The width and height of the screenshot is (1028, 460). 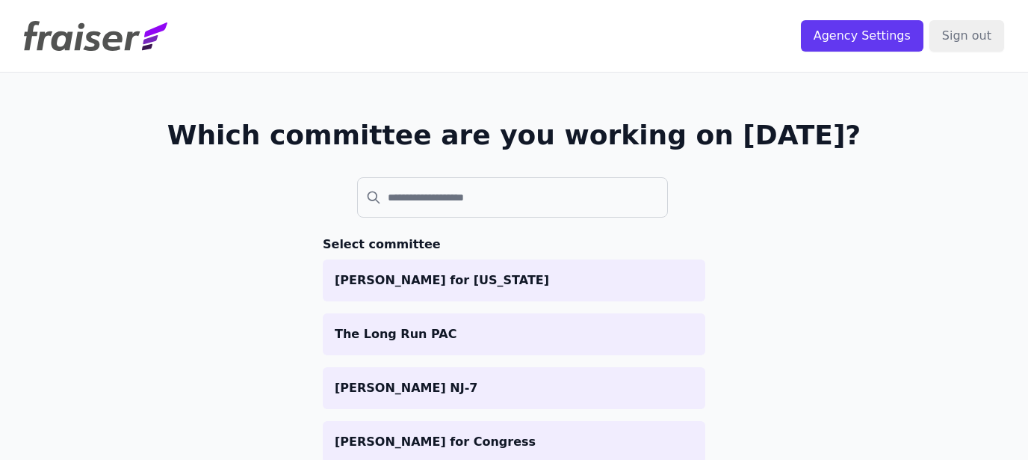 I want to click on img: Fraiser Logo, so click(x=96, y=36).